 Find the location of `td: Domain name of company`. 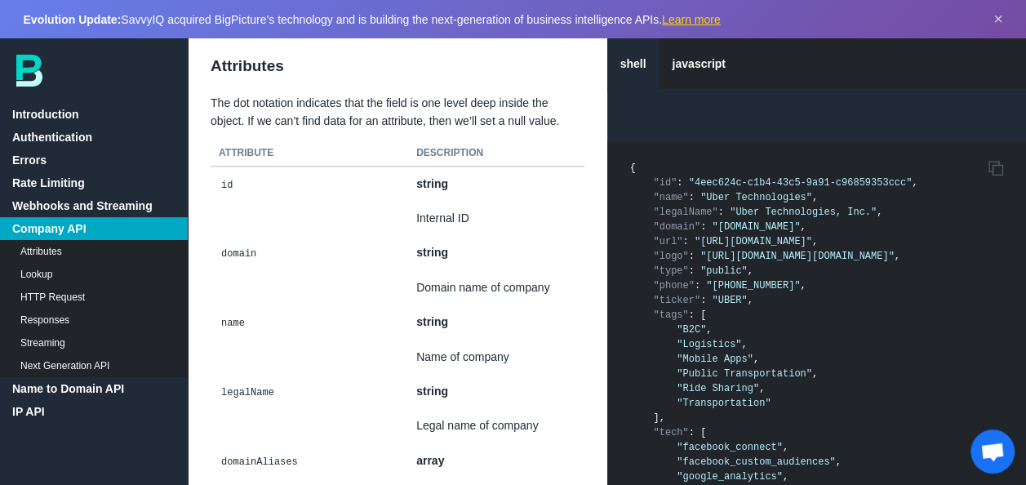

td: Domain name of company is located at coordinates (496, 287).